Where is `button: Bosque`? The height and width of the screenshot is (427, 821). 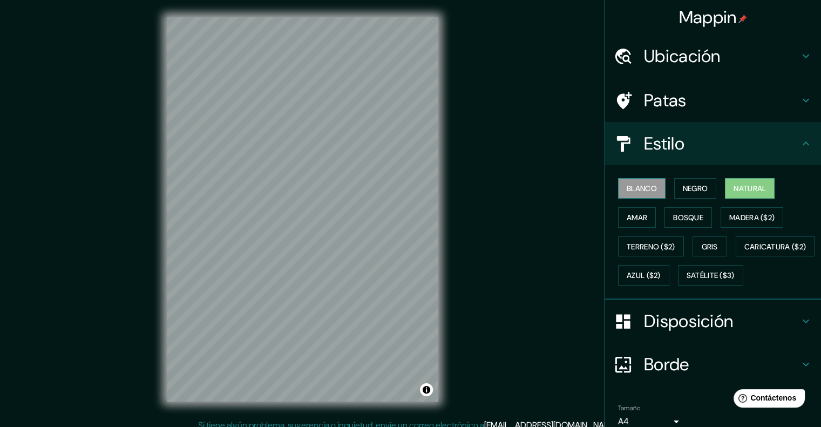
button: Bosque is located at coordinates (689, 218).